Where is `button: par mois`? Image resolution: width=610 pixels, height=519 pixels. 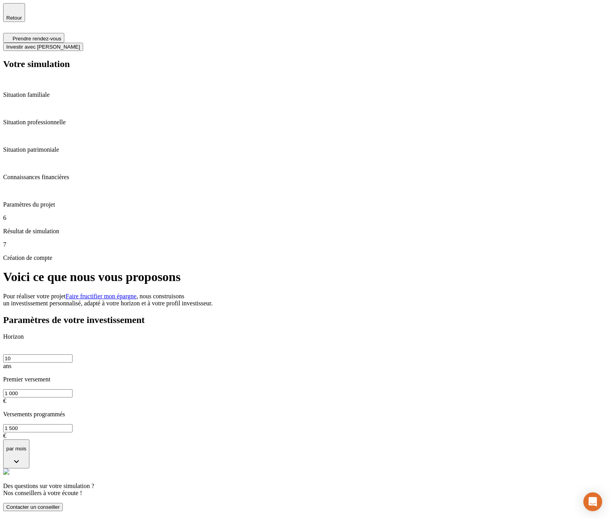
button: par mois is located at coordinates (16, 454).